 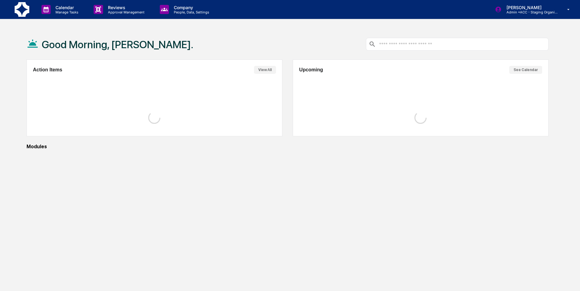 I want to click on p: Reviews, so click(x=125, y=7).